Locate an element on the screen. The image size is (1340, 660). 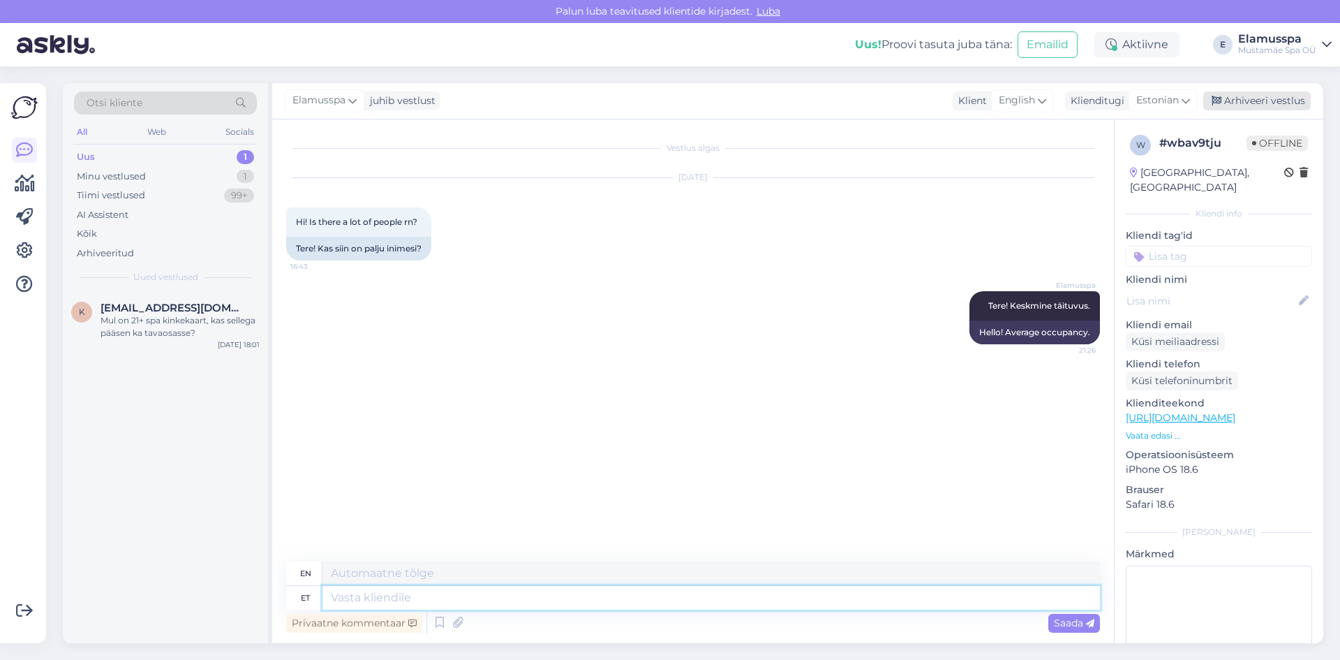
p: Kliendi email is located at coordinates (1219, 325).